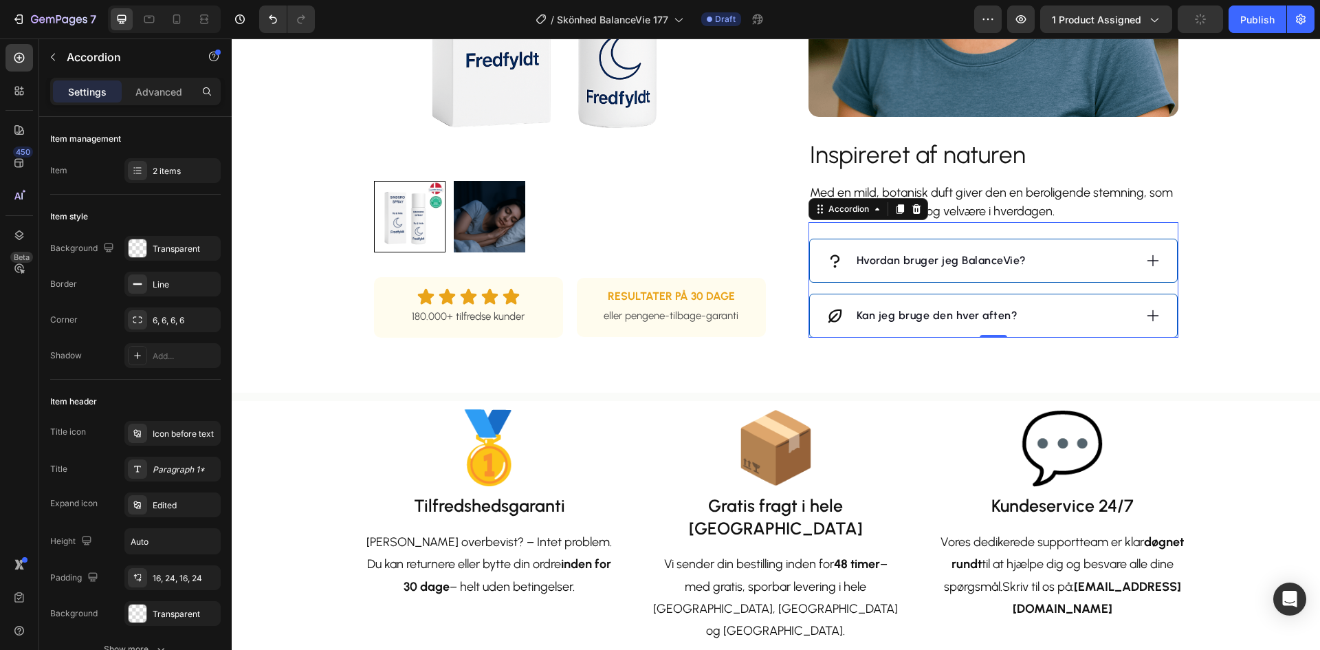 Image resolution: width=1320 pixels, height=650 pixels. I want to click on h2: Rich Text Editor. Editing area: main, so click(762, 117).